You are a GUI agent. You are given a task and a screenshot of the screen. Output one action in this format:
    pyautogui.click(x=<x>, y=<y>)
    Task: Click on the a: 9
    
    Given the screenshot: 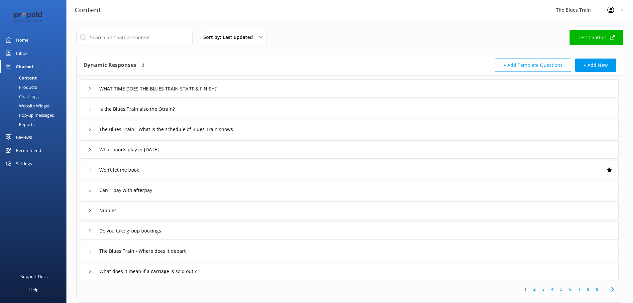 What is the action you would take?
    pyautogui.click(x=597, y=289)
    